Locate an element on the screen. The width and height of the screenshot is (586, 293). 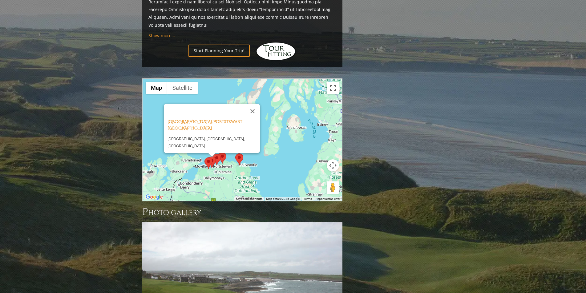
button: Show street map is located at coordinates (156, 88).